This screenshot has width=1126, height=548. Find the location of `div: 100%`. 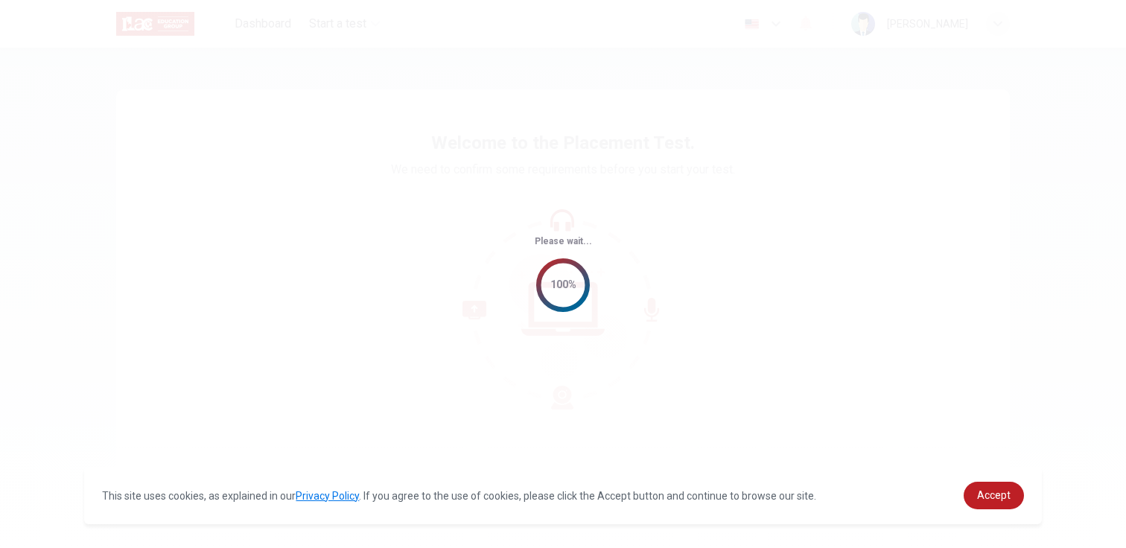

div: 100% is located at coordinates (563, 284).